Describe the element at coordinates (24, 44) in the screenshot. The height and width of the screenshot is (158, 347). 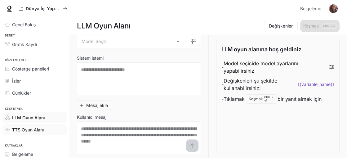
I see `font: Grafik Kaydı` at that location.